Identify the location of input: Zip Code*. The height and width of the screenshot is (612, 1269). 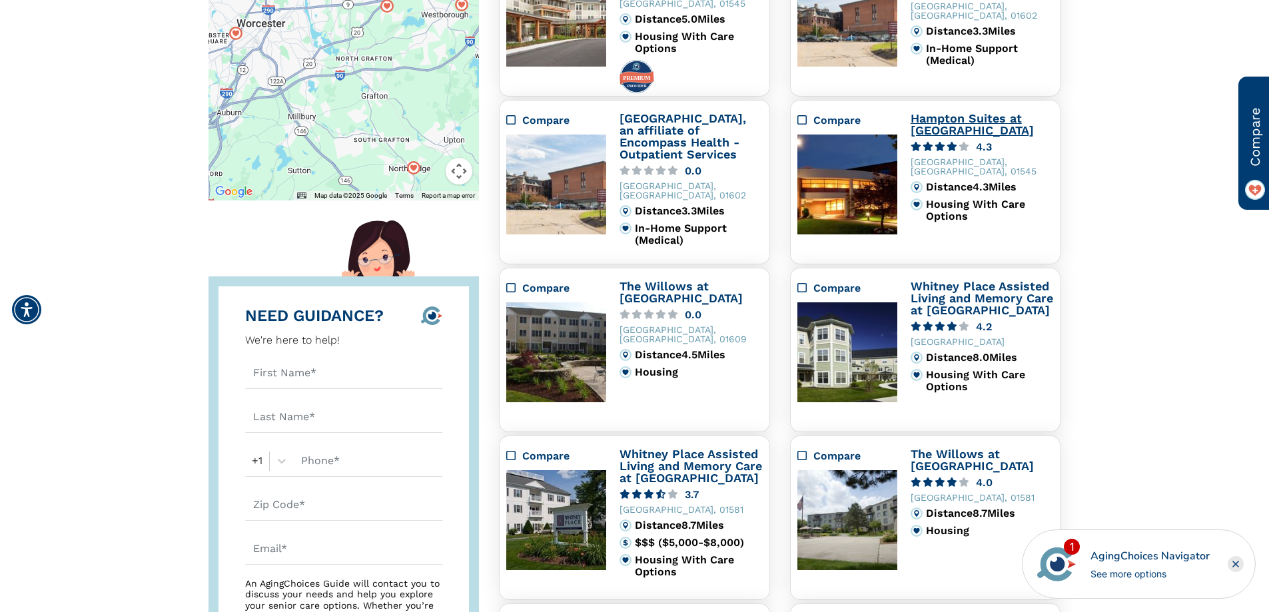
(344, 506).